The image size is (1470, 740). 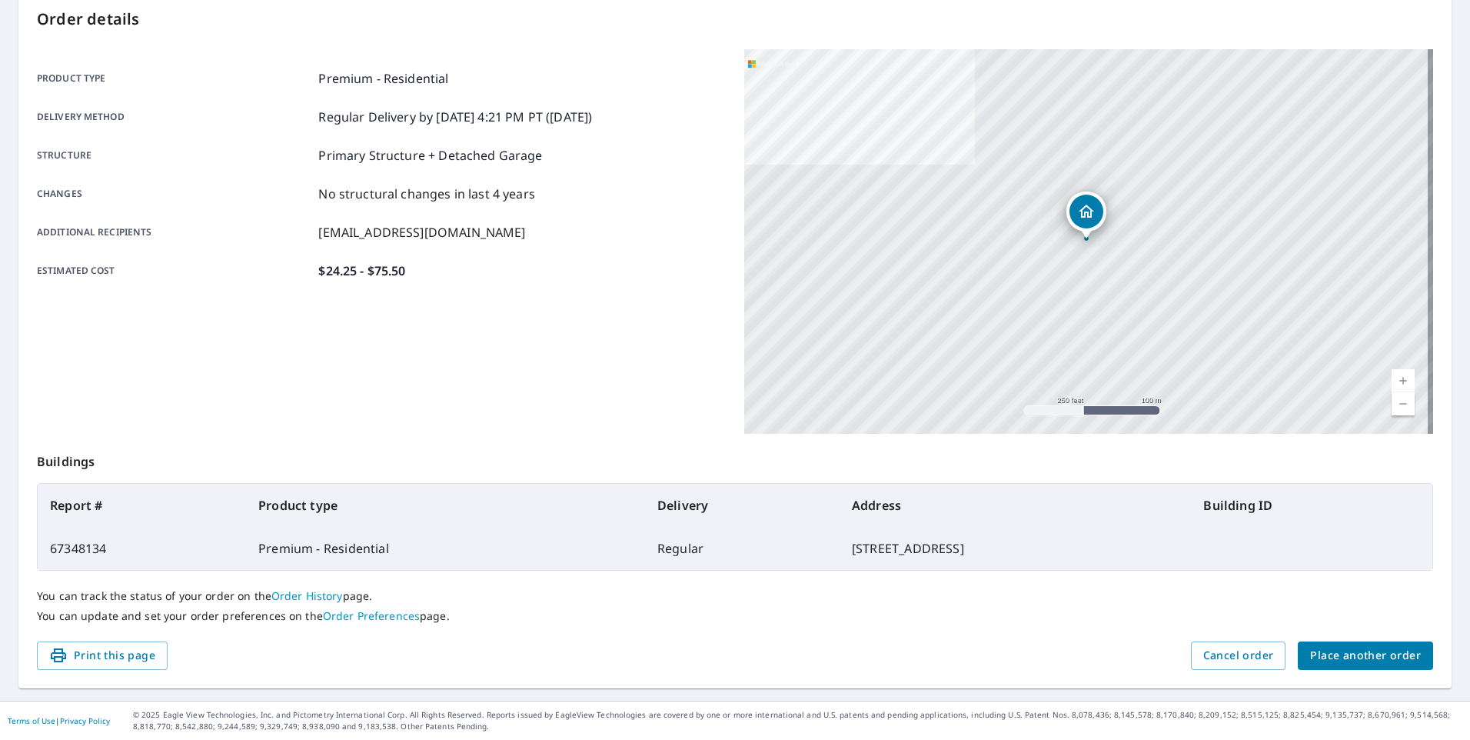 I want to click on p: Structure, so click(x=175, y=155).